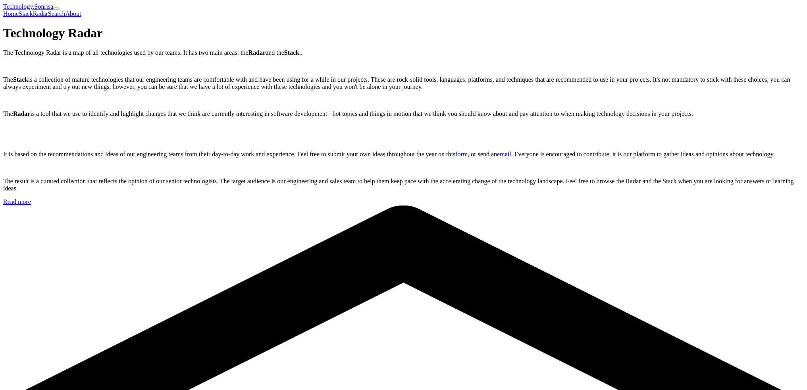 This screenshot has width=807, height=390. I want to click on a: Home, so click(11, 13).